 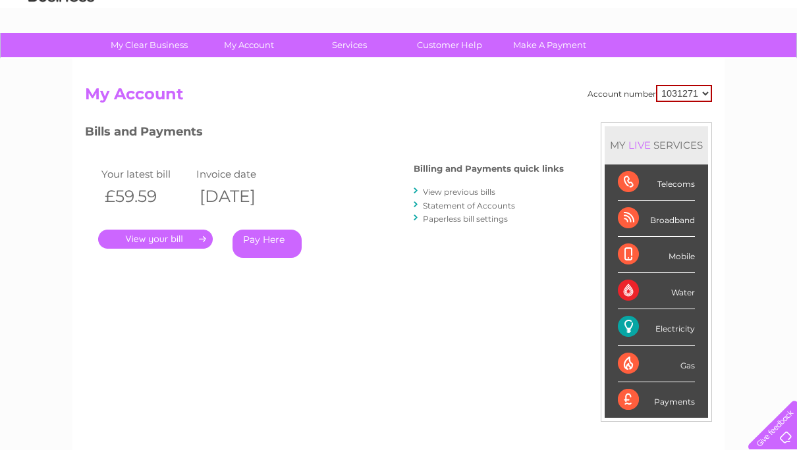 What do you see at coordinates (656, 145) in the screenshot?
I see `div: MY SERVICES` at bounding box center [656, 145].